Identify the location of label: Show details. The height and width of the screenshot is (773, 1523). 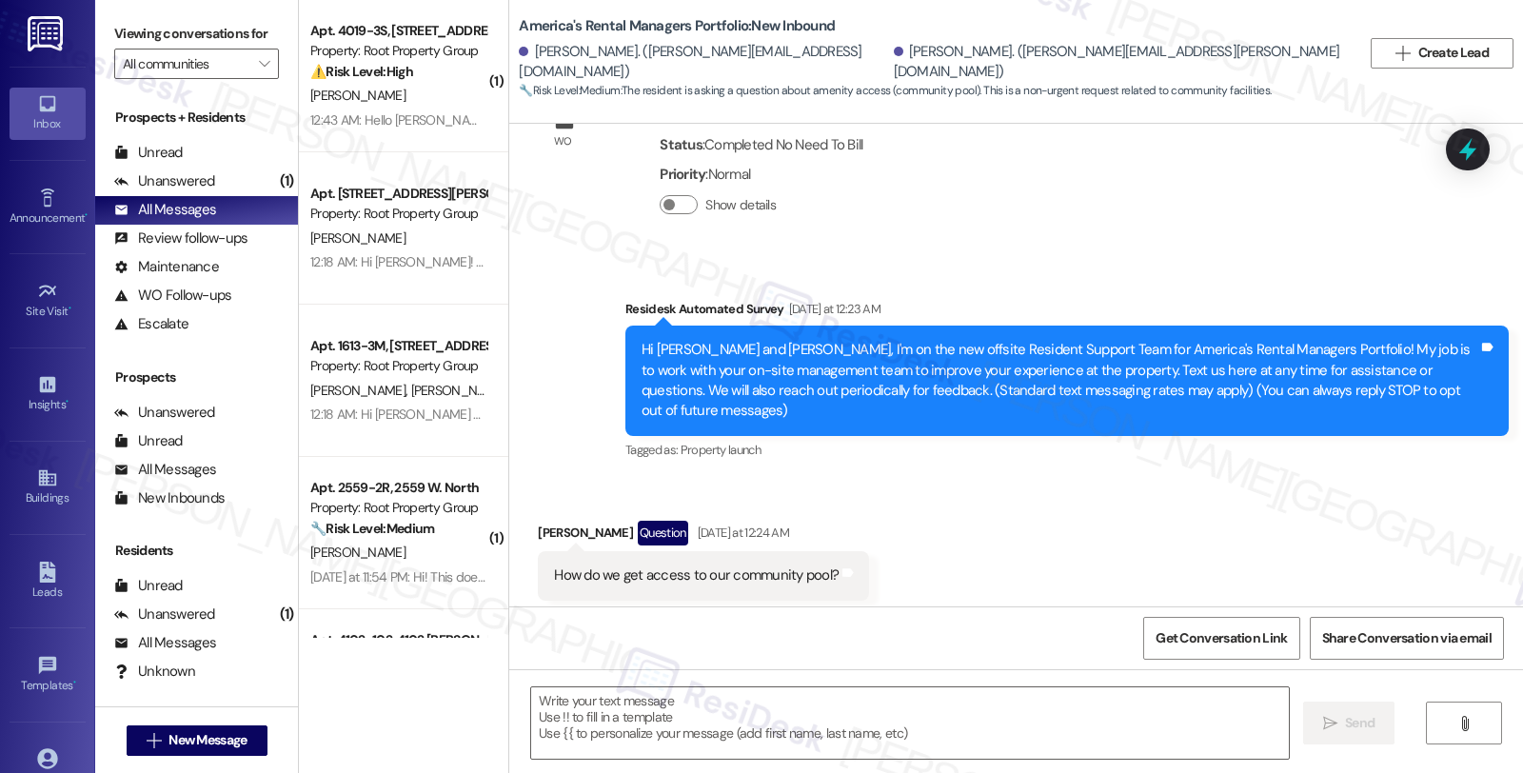
(741, 205).